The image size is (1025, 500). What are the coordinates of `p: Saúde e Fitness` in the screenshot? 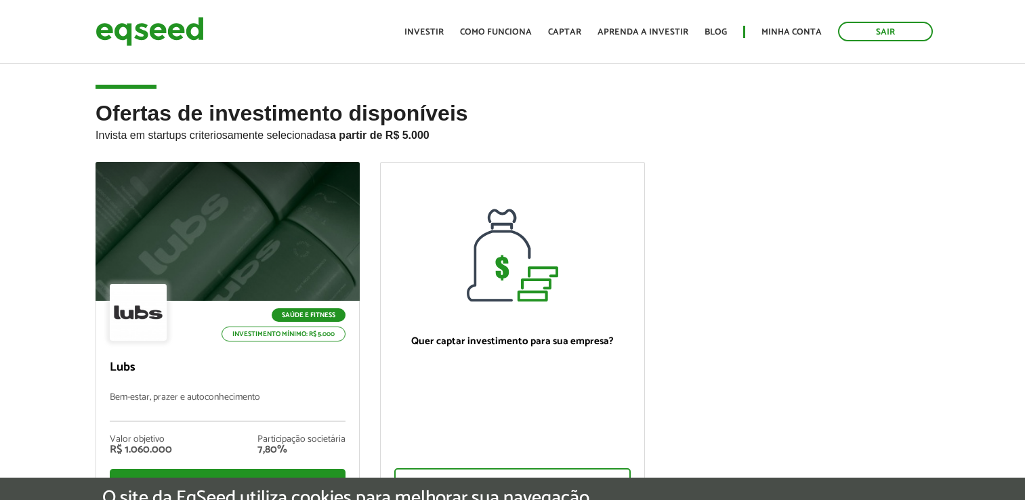 It's located at (308, 315).